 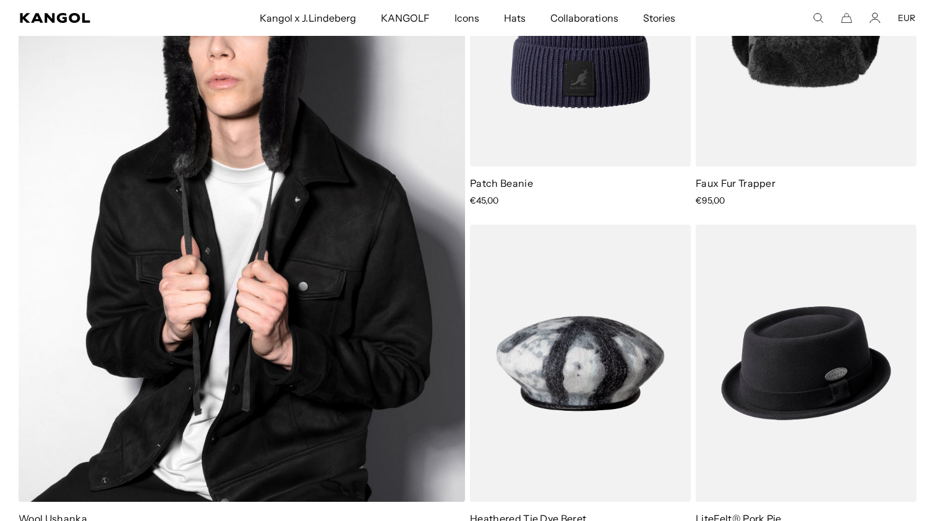 I want to click on a: Kangol, so click(x=95, y=18).